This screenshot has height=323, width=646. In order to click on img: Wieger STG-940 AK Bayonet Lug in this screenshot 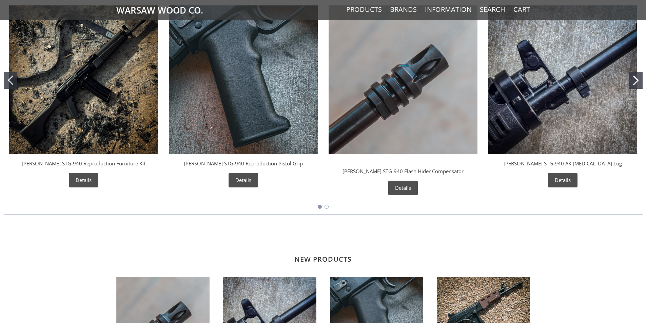, I will do `click(563, 80)`.